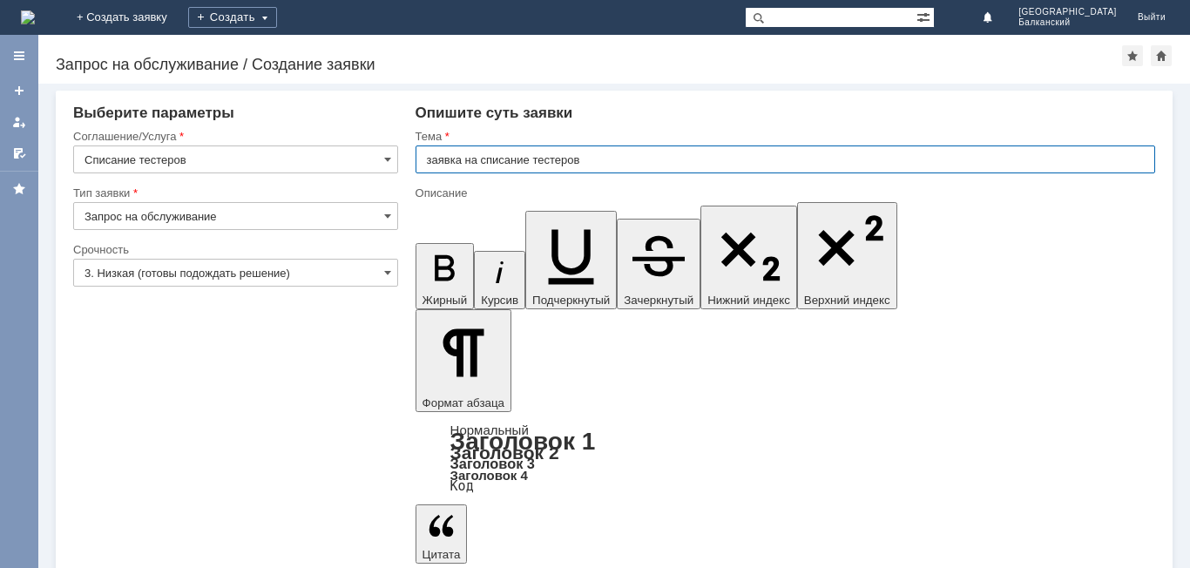  I want to click on span: Балканский, so click(1067, 23).